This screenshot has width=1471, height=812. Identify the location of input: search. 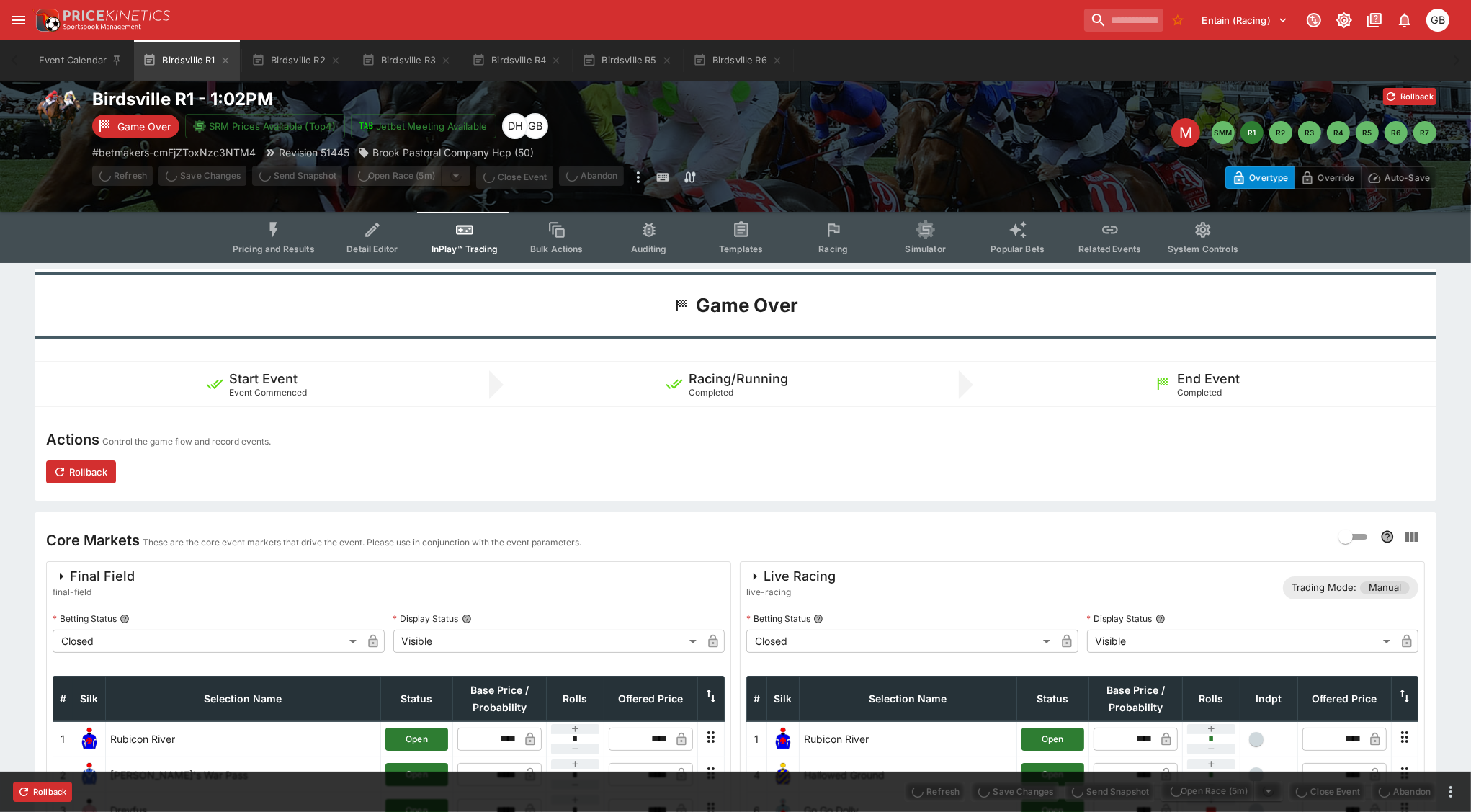
(1124, 20).